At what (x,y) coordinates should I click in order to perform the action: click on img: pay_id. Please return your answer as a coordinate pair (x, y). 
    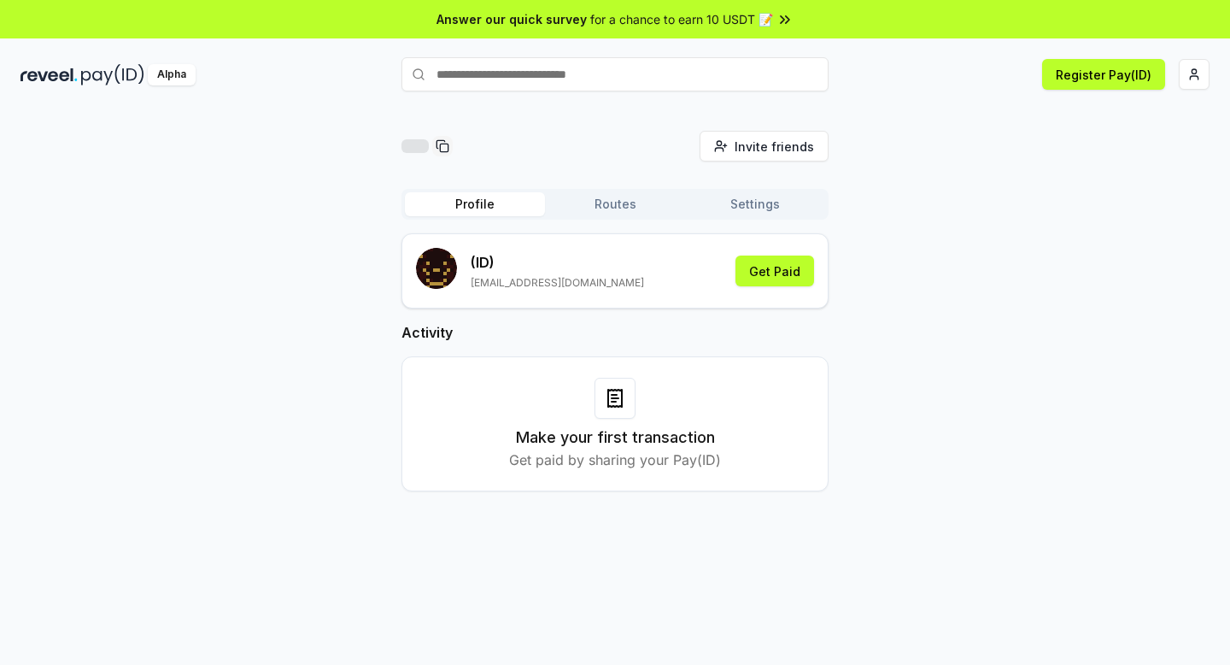
    Looking at the image, I should click on (113, 74).